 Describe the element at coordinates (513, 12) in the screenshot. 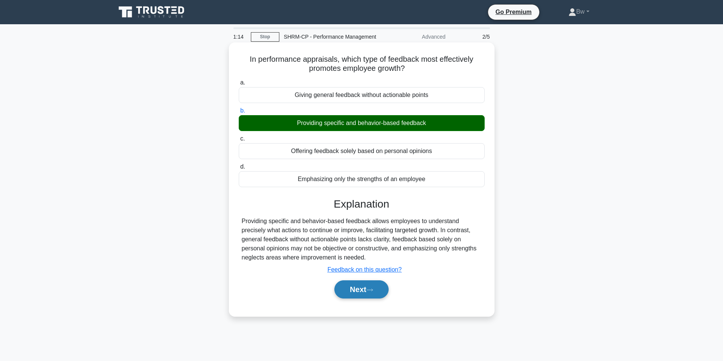

I see `a: Go Premium` at that location.